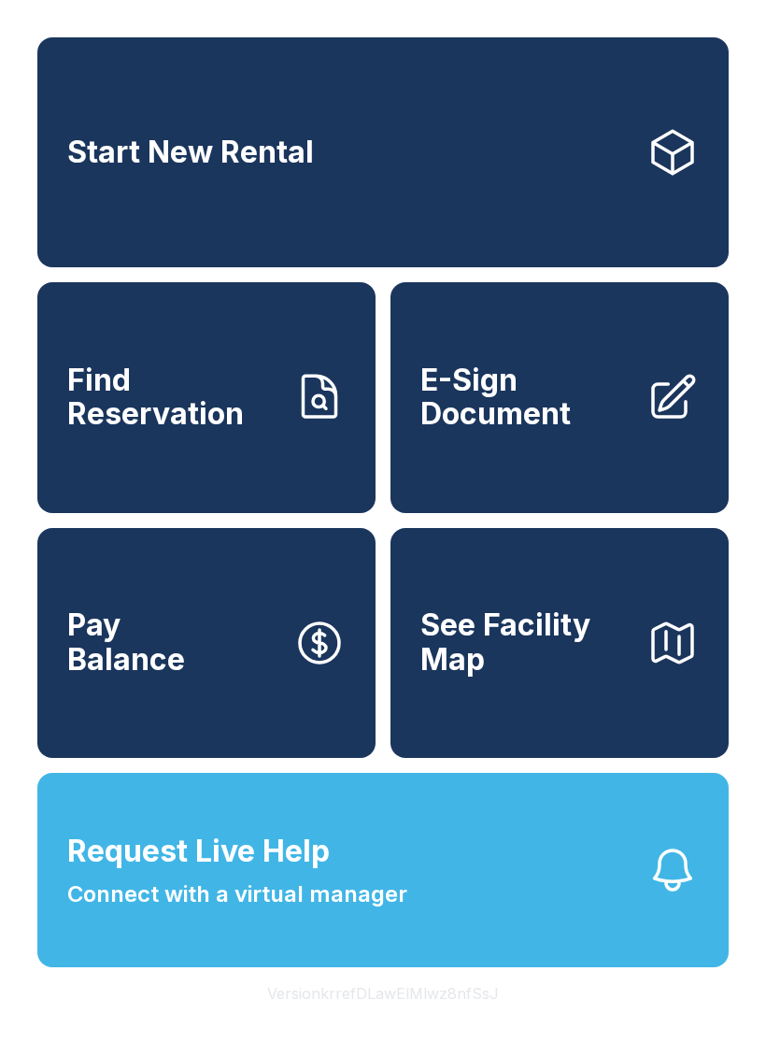 The height and width of the screenshot is (1057, 766). What do you see at coordinates (237, 895) in the screenshot?
I see `span: Connect with a virtual manager` at bounding box center [237, 895].